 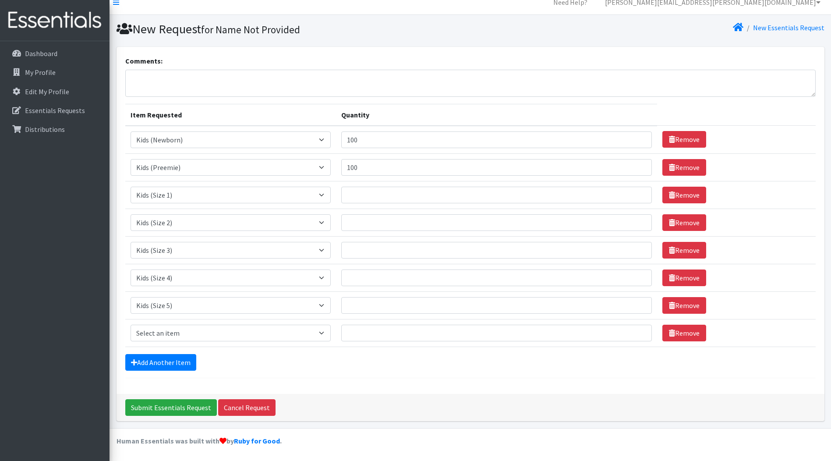 What do you see at coordinates (55, 72) in the screenshot?
I see `a: My Profile` at bounding box center [55, 72].